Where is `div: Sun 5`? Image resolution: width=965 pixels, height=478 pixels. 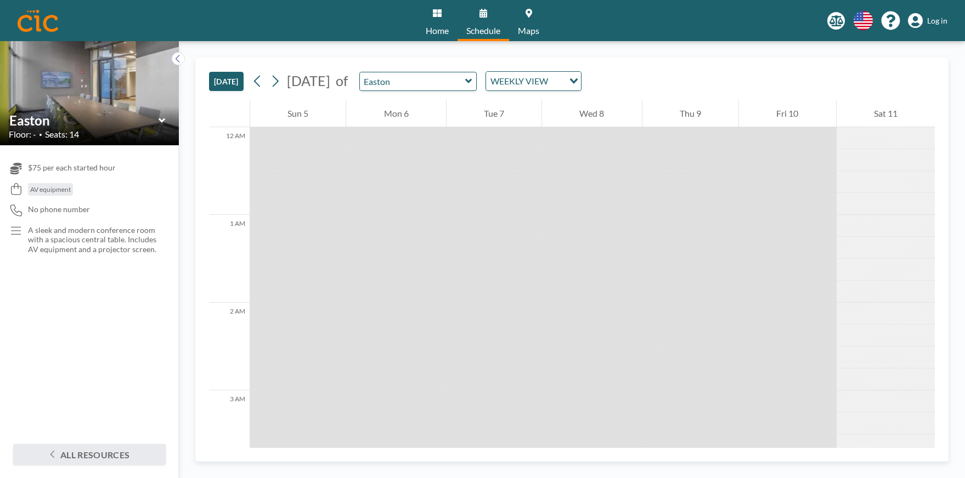
div: Sun 5 is located at coordinates (298, 114).